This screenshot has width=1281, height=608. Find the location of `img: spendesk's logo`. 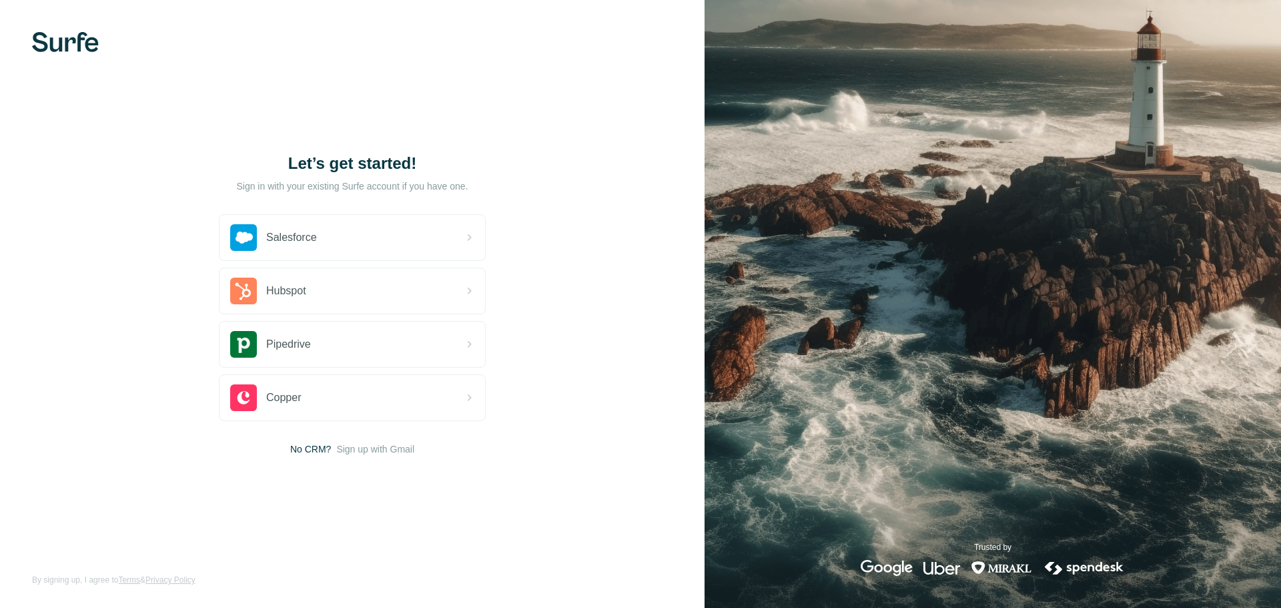

img: spendesk's logo is located at coordinates (1084, 568).